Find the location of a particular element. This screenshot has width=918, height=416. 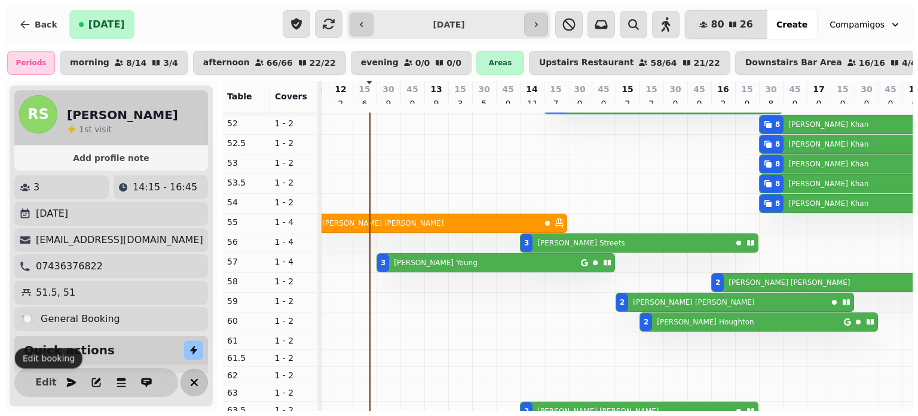

p: 8 / 14 is located at coordinates (136, 63).